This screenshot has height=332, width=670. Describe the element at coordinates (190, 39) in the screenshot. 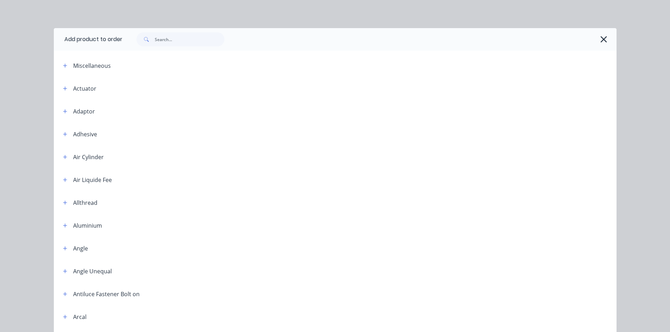

I see `input: Search...` at that location.